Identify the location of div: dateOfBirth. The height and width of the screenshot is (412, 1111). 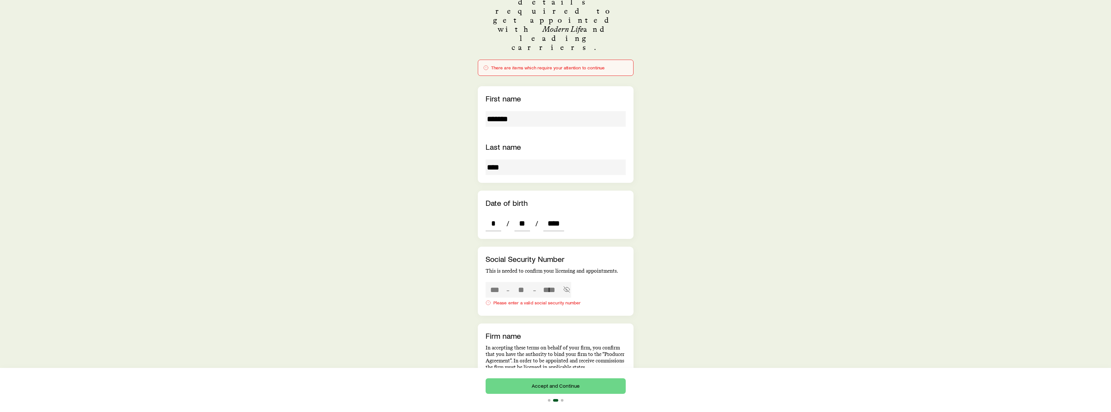
(525, 223).